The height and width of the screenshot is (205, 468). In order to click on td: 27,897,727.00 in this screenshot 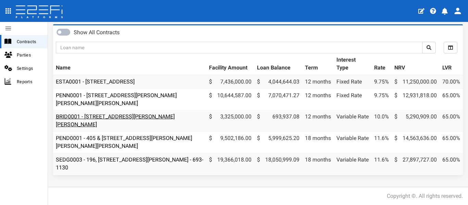, I will do `click(416, 164)`.